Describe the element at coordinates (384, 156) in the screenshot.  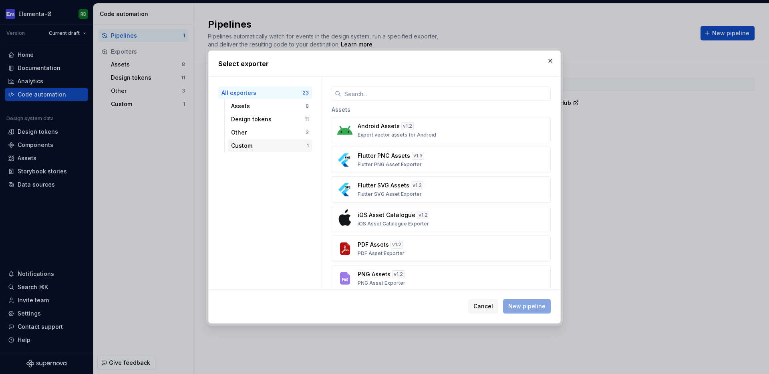
I see `p: Flutter PNG Assets` at that location.